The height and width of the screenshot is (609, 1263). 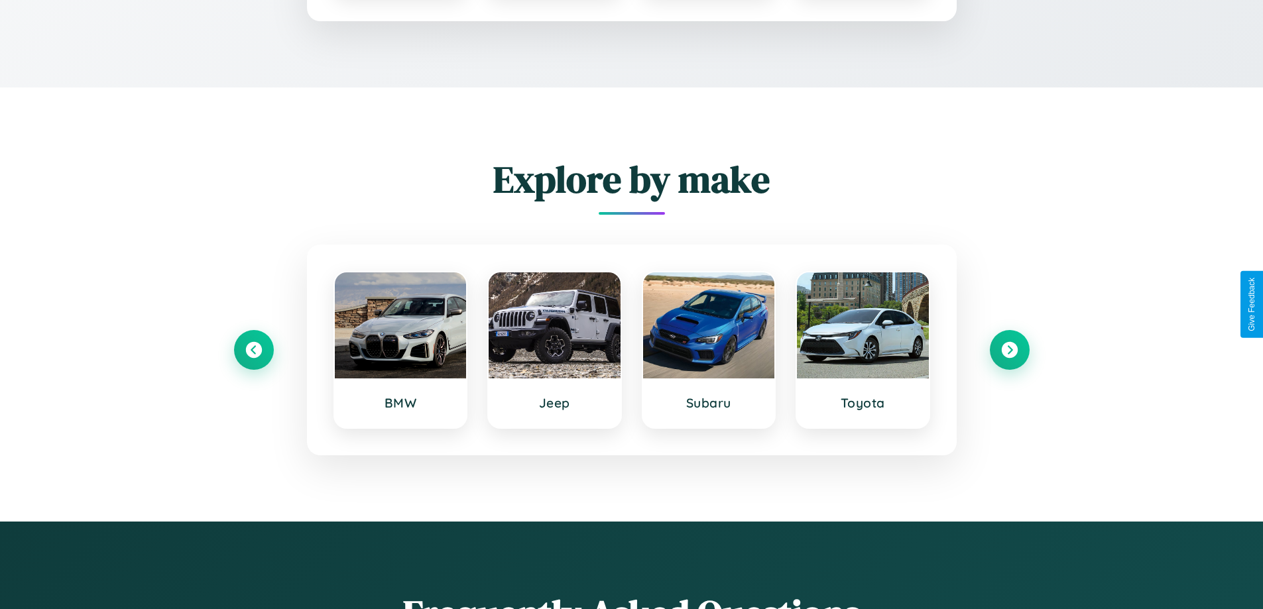 What do you see at coordinates (632, 179) in the screenshot?
I see `h2: Explore by make` at bounding box center [632, 179].